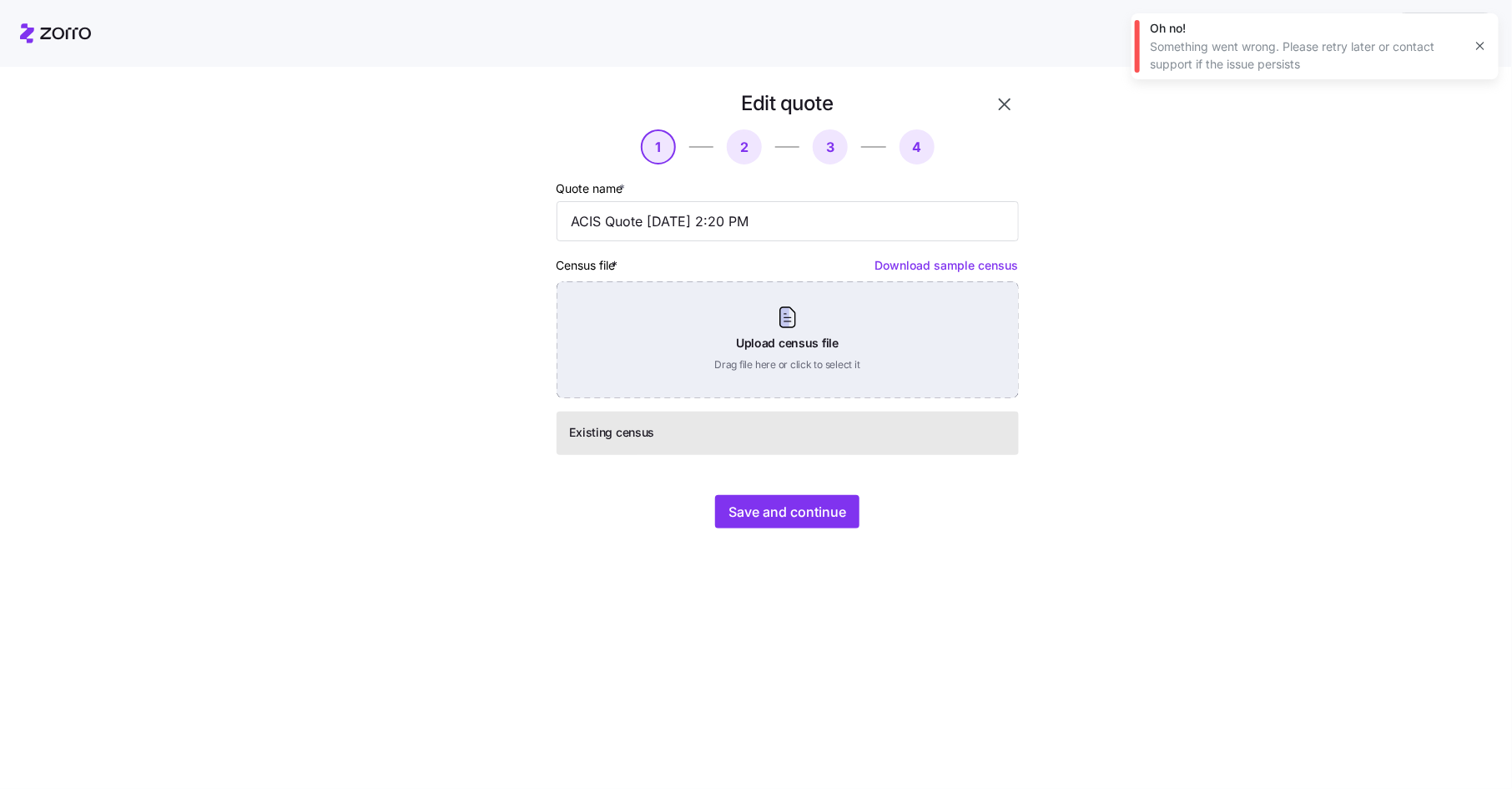  What do you see at coordinates (1306, 55) in the screenshot?
I see `div: Something went wrong. Please retry later or contact support if the issue persists` at bounding box center [1306, 55].